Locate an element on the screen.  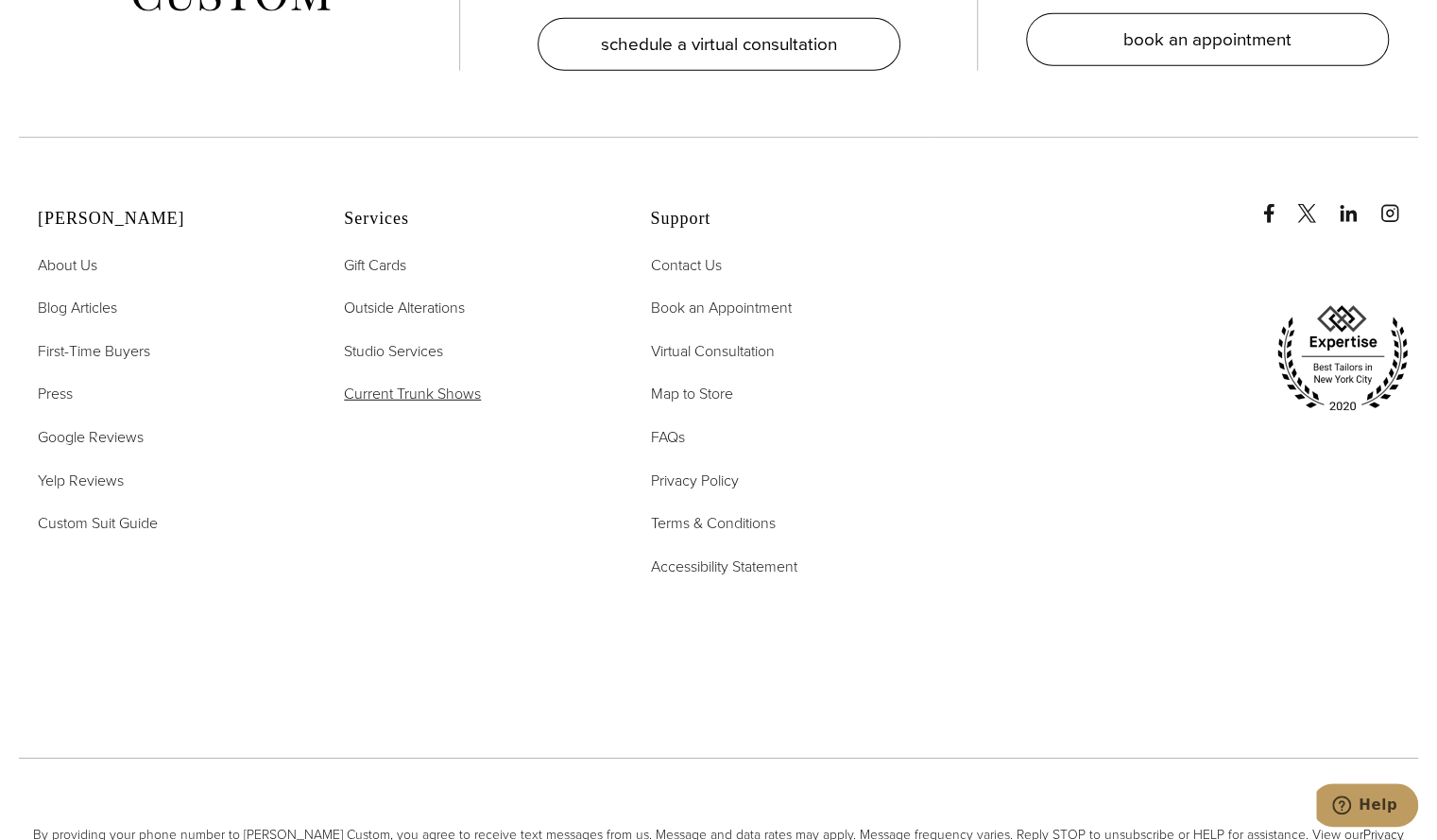
a: Map to Store is located at coordinates (690, 394).